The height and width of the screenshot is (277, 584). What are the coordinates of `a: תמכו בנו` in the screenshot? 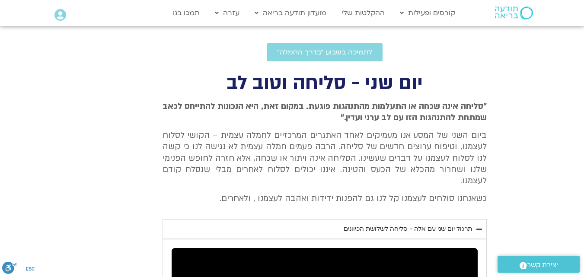 It's located at (186, 13).